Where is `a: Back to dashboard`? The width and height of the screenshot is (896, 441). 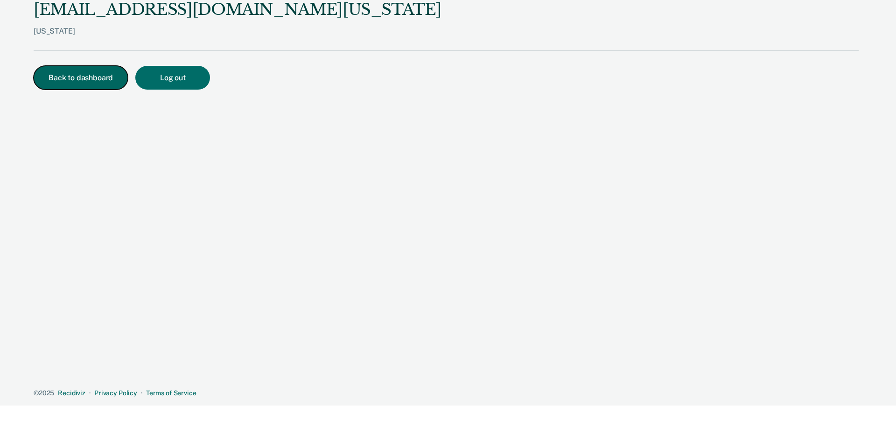 a: Back to dashboard is located at coordinates (85, 78).